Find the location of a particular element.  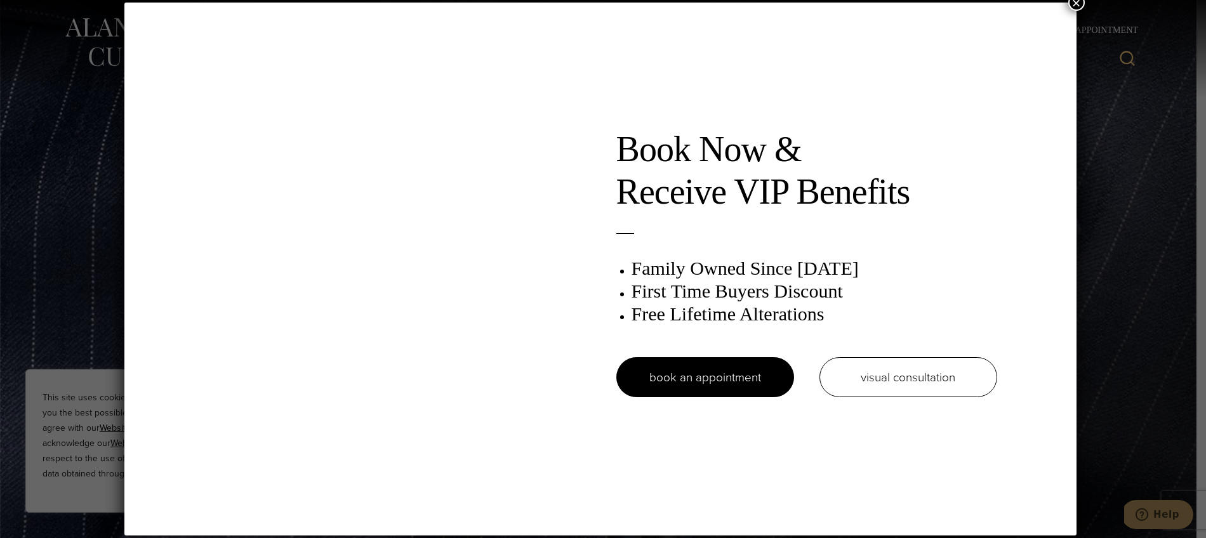

h2: Book Now & Receive VIP Benefits is located at coordinates (807, 171).